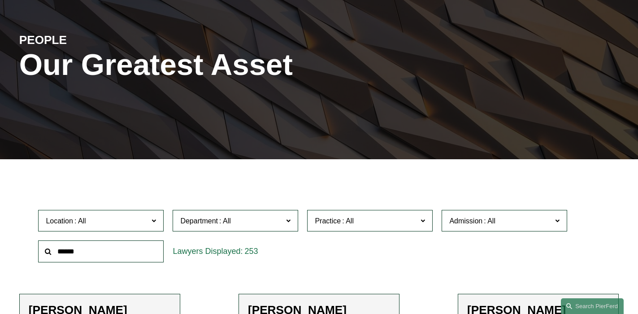 The width and height of the screenshot is (638, 314). Describe the element at coordinates (94, 40) in the screenshot. I see `h4: PEOPLE` at that location.